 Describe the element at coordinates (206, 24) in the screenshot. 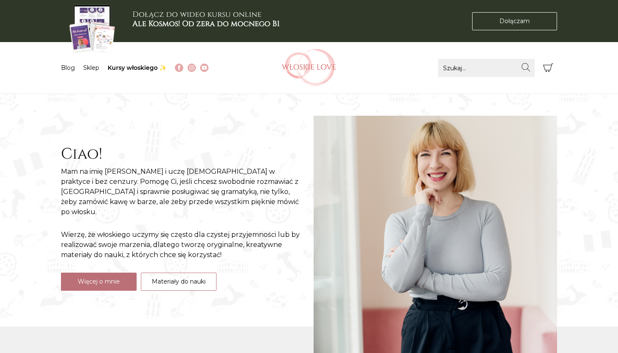

I see `b: Ale Kosmos! Od zera do mocnego B1` at that location.